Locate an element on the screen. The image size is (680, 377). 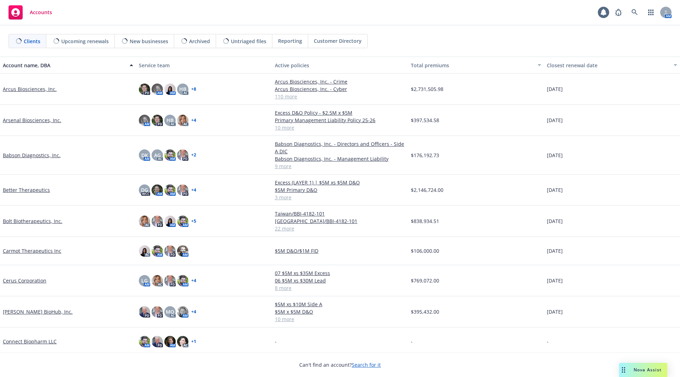
span: Accounts is located at coordinates (41, 12).